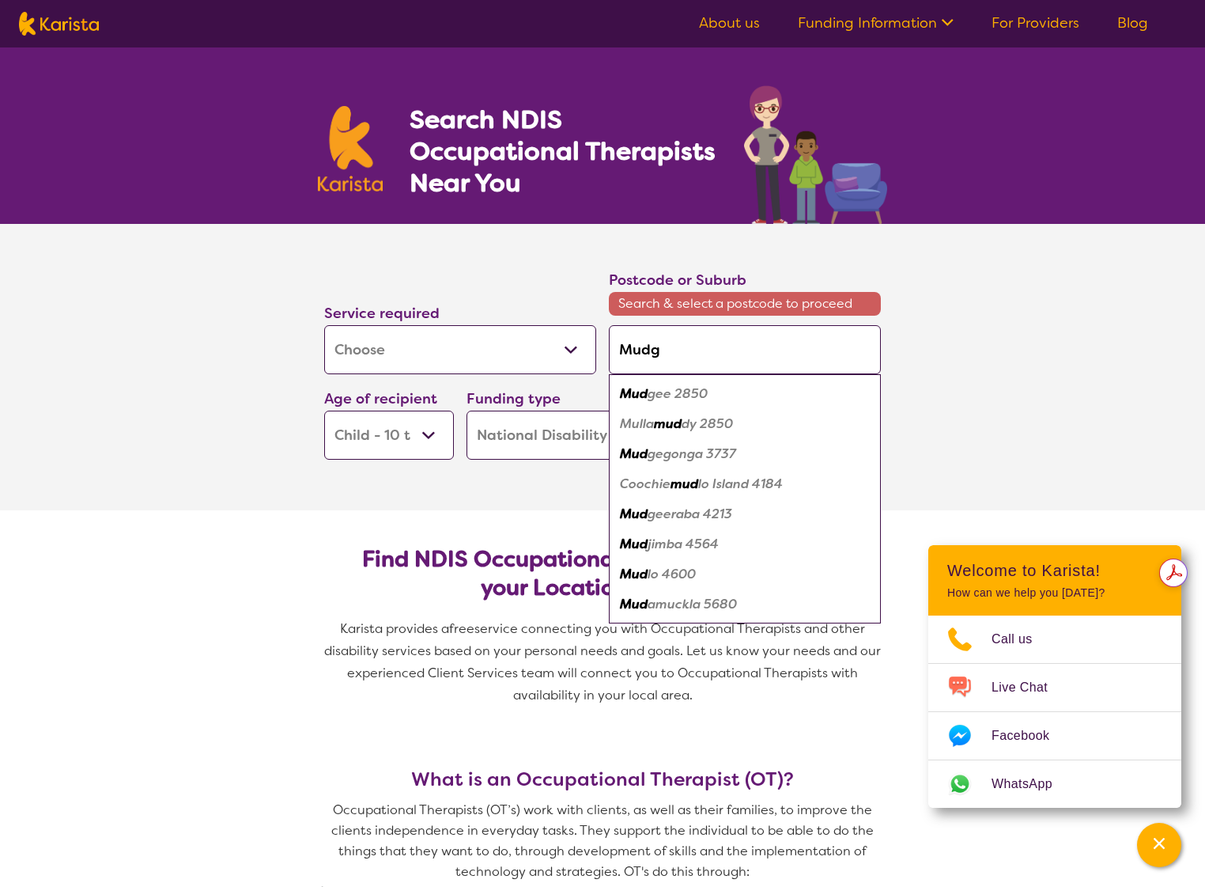 The image size is (1205, 887). I want to click on em: gegonga 3737, so click(692, 453).